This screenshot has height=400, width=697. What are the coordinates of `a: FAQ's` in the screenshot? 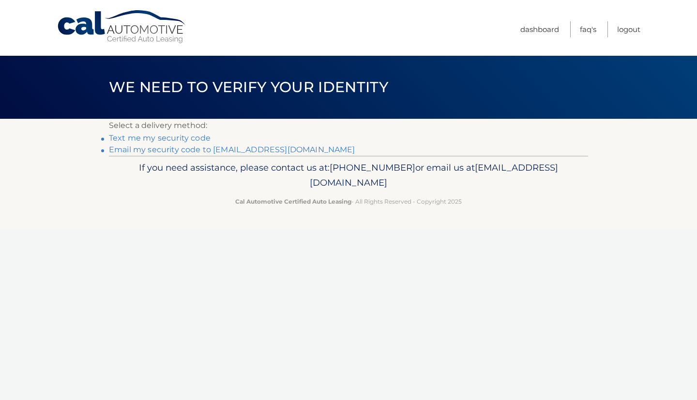 It's located at (588, 29).